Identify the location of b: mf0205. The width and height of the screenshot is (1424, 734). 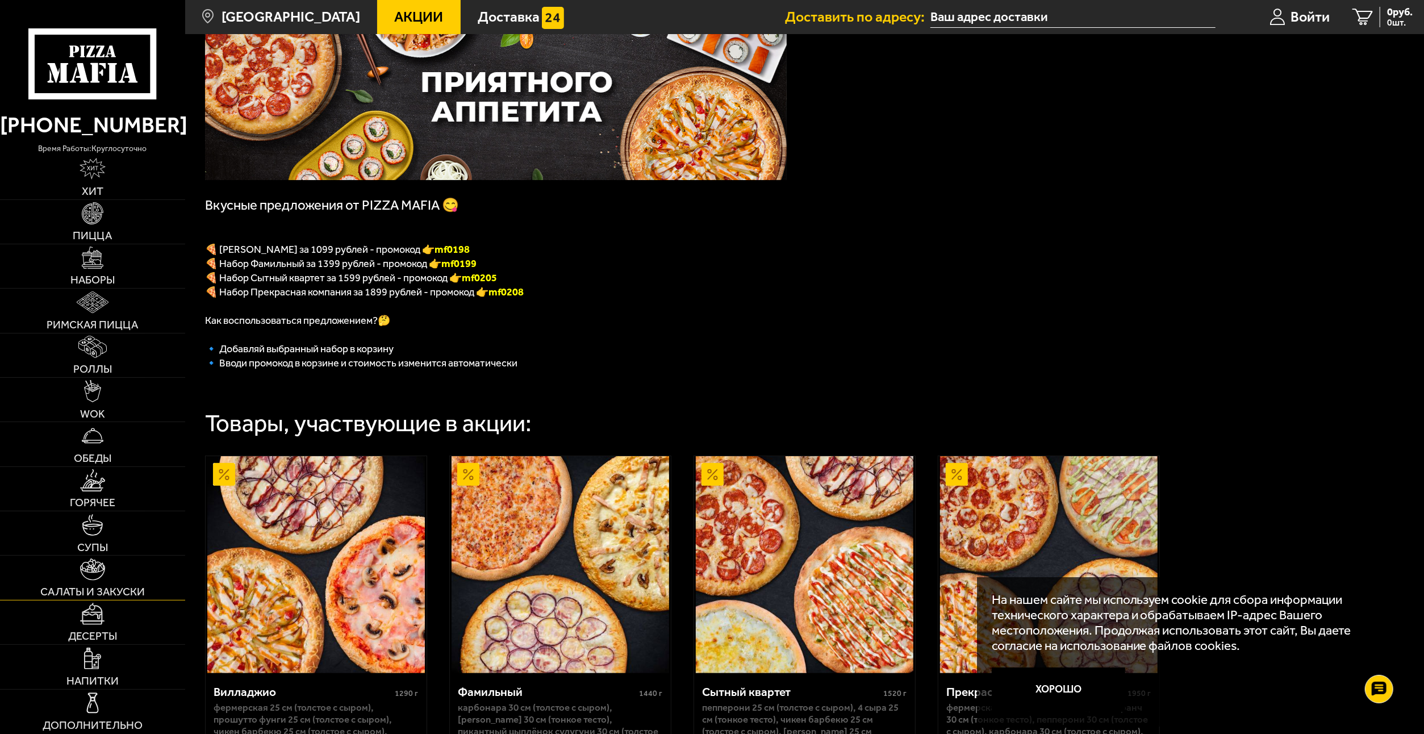
(479, 278).